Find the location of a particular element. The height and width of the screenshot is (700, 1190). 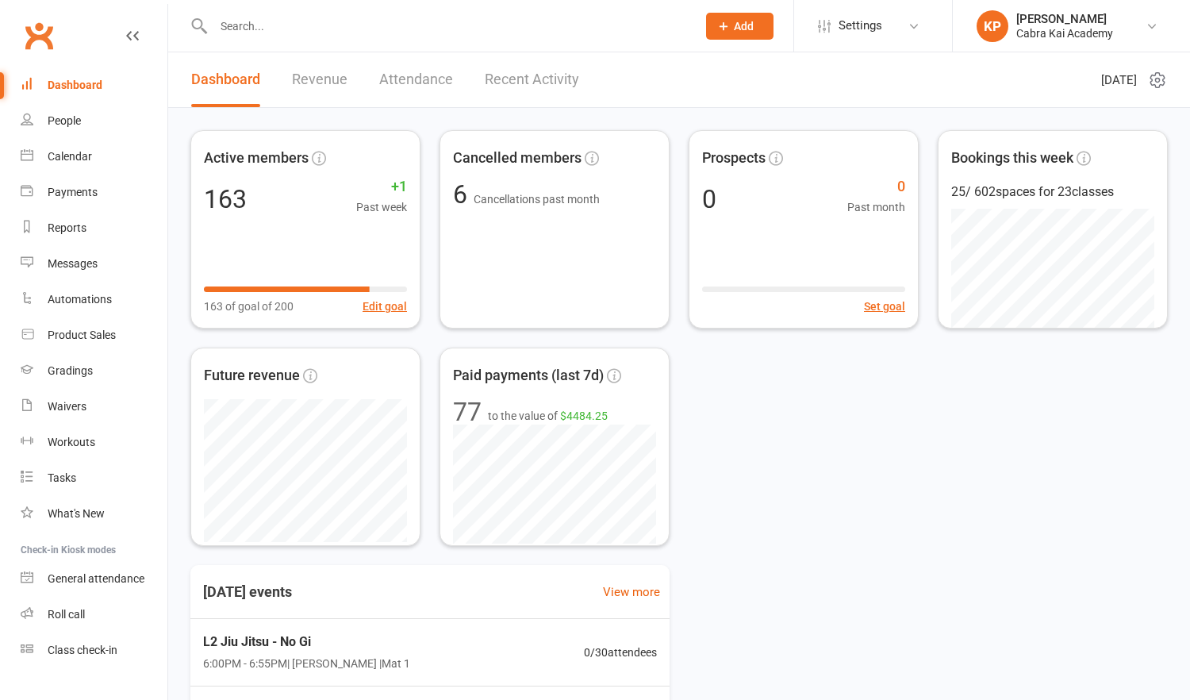

div: Waivers is located at coordinates (67, 406).